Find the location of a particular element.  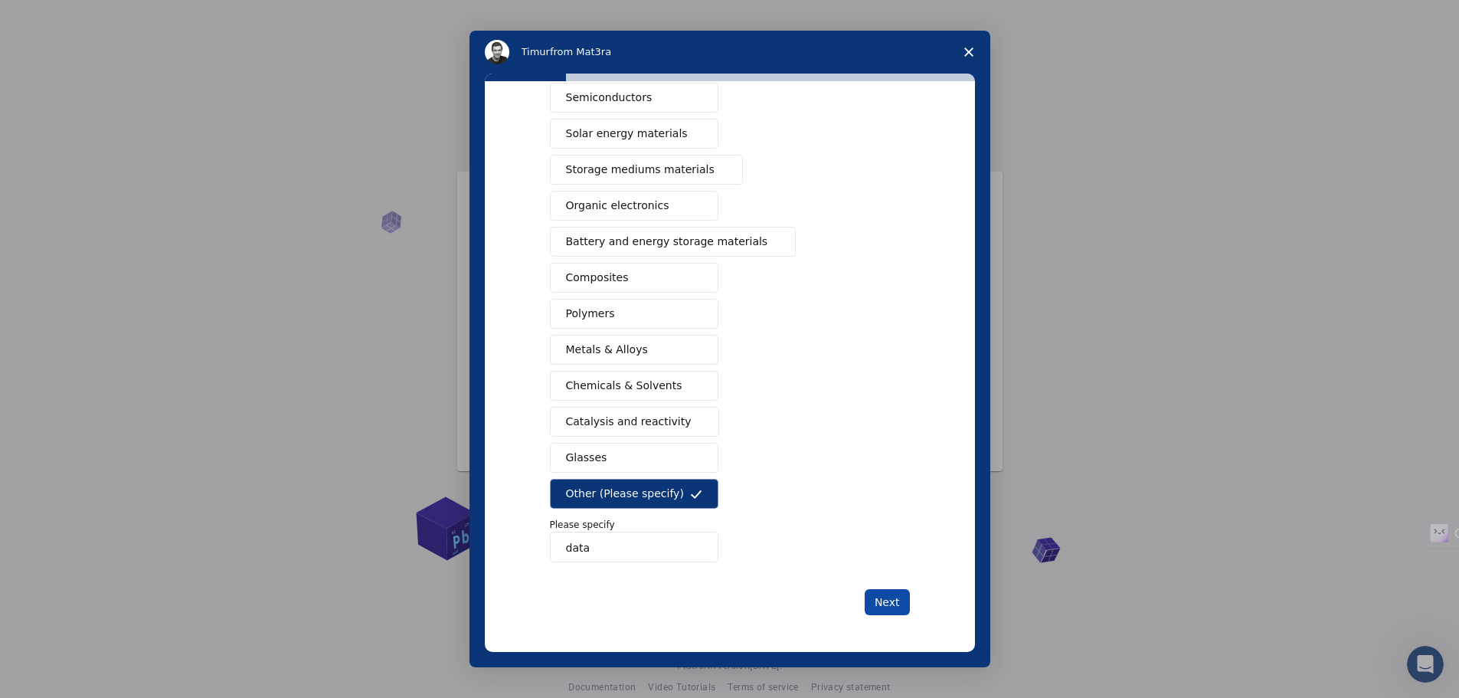

button: Battery and energy storage materials is located at coordinates (673, 241).